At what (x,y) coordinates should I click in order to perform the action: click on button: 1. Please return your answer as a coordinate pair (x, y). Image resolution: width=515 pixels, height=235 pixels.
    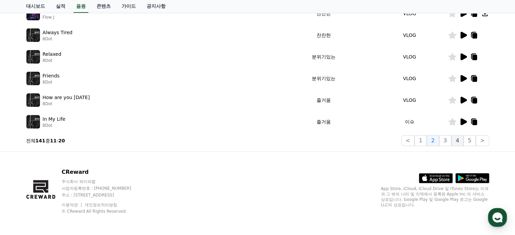
    Looking at the image, I should click on (421, 141).